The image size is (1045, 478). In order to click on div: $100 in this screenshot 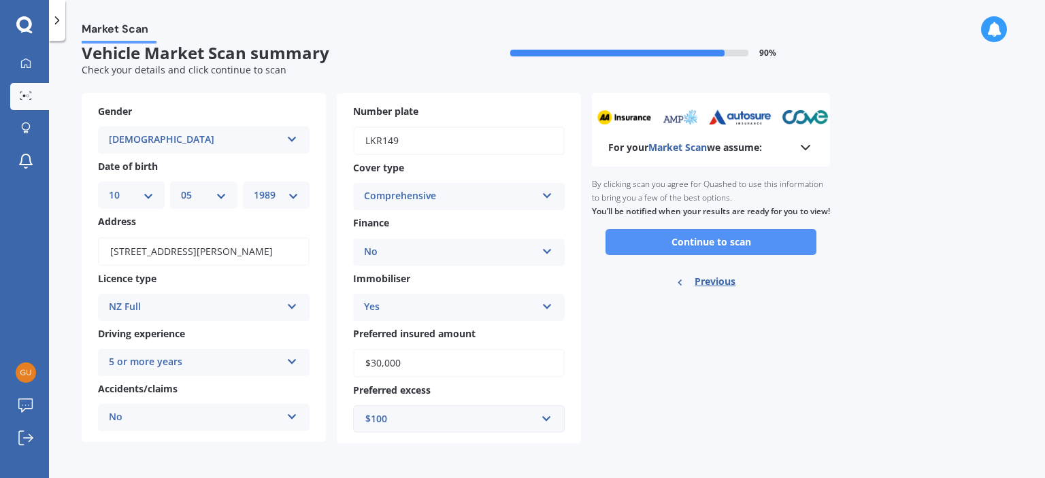, I will do `click(450, 419)`.